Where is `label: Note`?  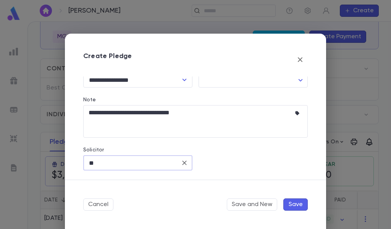 label: Note is located at coordinates (90, 100).